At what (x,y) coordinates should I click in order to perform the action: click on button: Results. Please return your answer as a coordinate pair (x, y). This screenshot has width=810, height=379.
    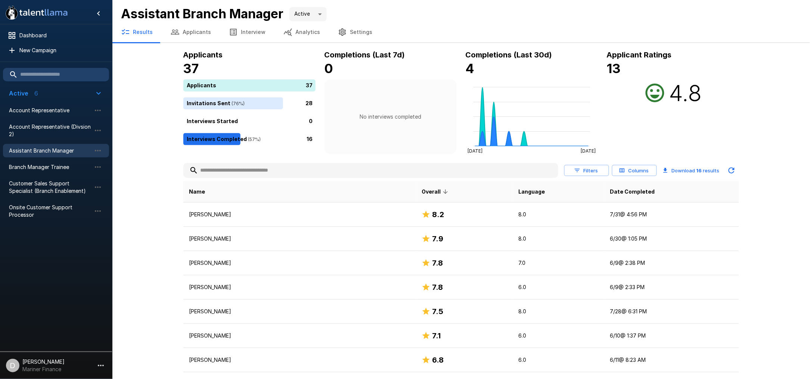
    Looking at the image, I should click on (137, 32).